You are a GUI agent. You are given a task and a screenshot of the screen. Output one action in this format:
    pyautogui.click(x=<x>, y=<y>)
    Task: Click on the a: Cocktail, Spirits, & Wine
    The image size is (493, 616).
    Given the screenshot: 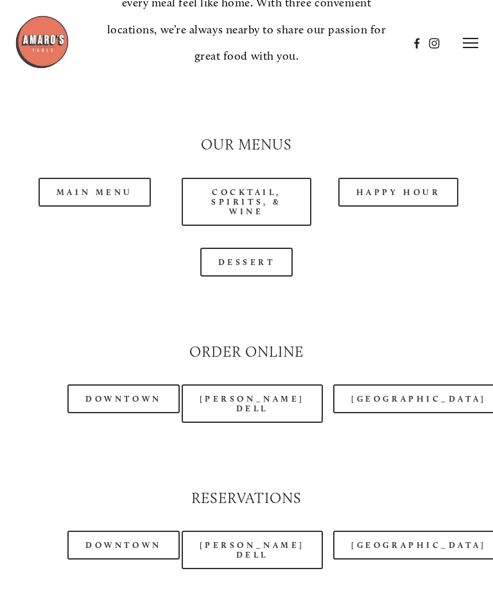 What is the action you would take?
    pyautogui.click(x=247, y=202)
    